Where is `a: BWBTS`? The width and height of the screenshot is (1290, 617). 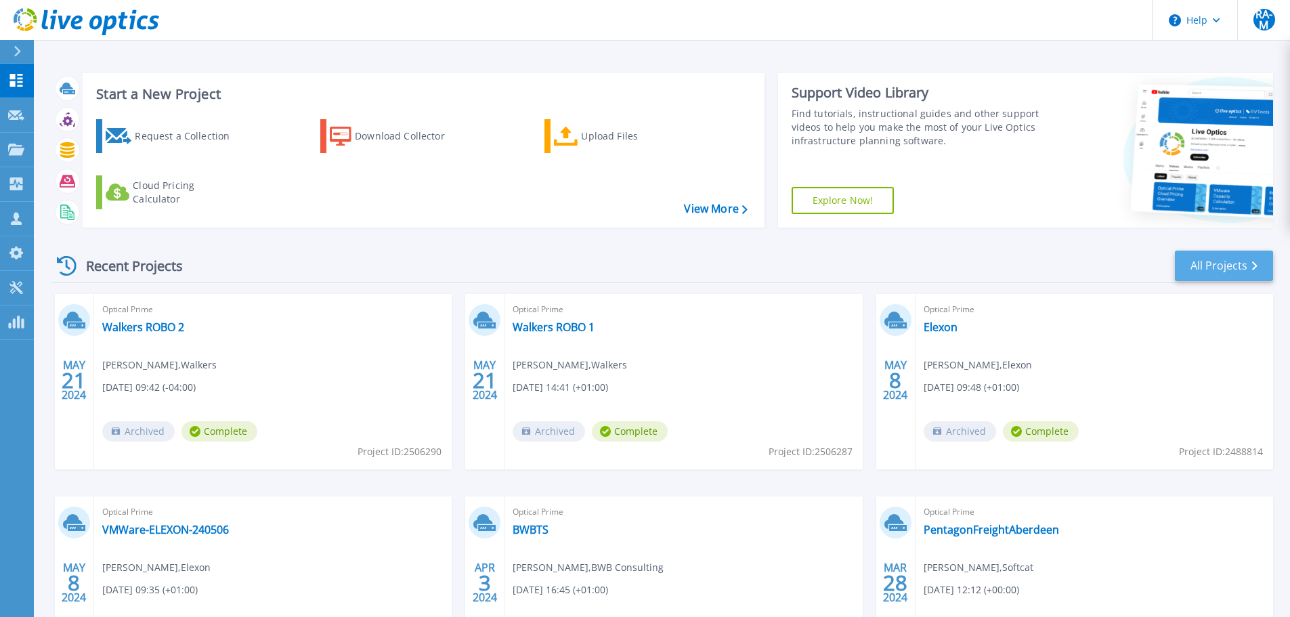
a: BWBTS is located at coordinates (530, 529).